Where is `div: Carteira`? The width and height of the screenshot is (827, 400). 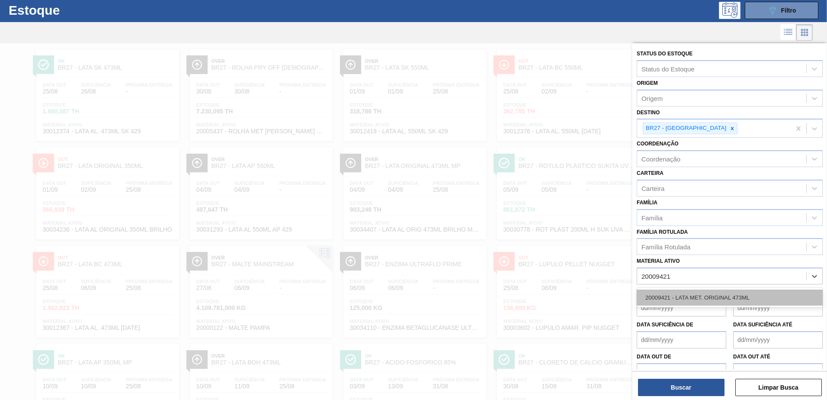
div: Carteira is located at coordinates (653, 188).